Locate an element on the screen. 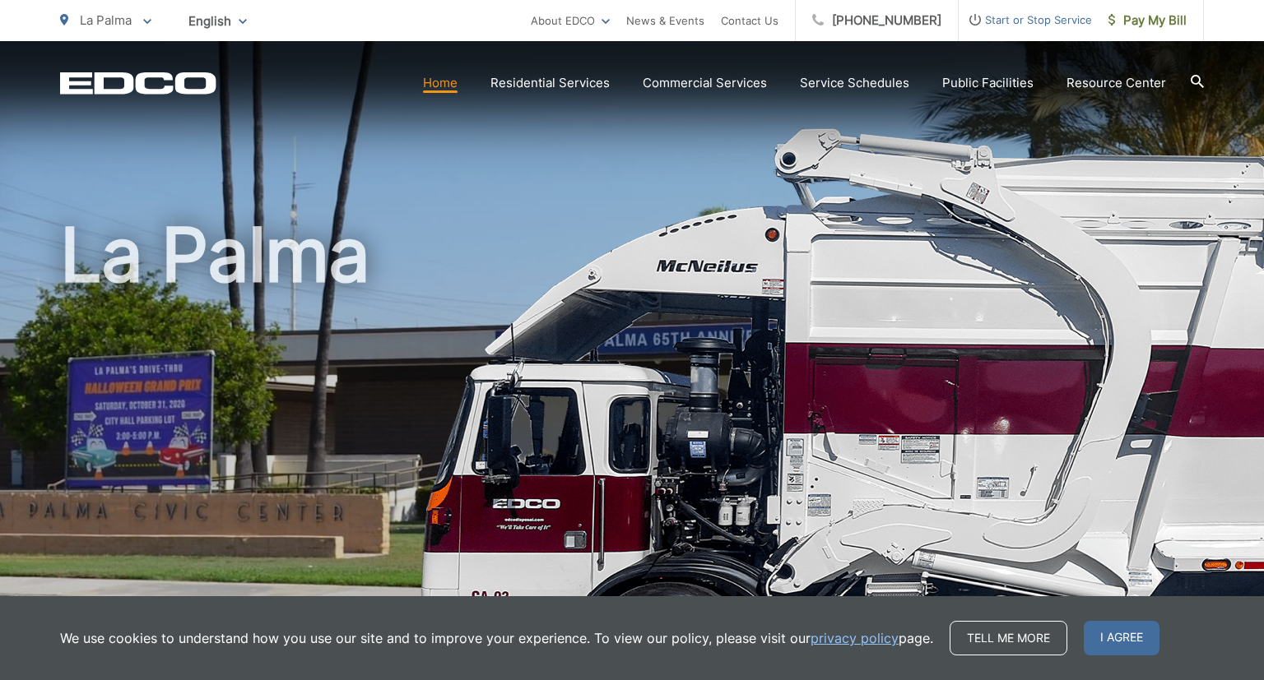 The height and width of the screenshot is (680, 1264). a: Service Schedules is located at coordinates (854, 83).